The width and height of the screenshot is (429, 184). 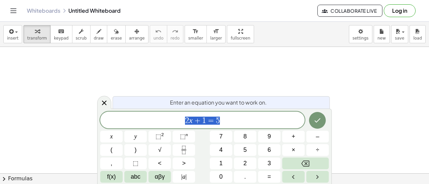 I want to click on button: keyboardkeypad, so click(x=61, y=34).